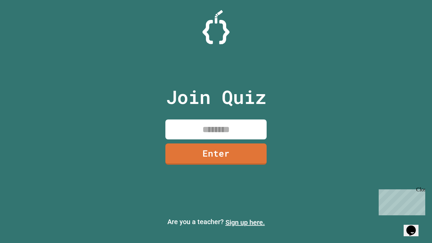 This screenshot has width=432, height=243. Describe the element at coordinates (216, 97) in the screenshot. I see `p: Join Quiz` at that location.